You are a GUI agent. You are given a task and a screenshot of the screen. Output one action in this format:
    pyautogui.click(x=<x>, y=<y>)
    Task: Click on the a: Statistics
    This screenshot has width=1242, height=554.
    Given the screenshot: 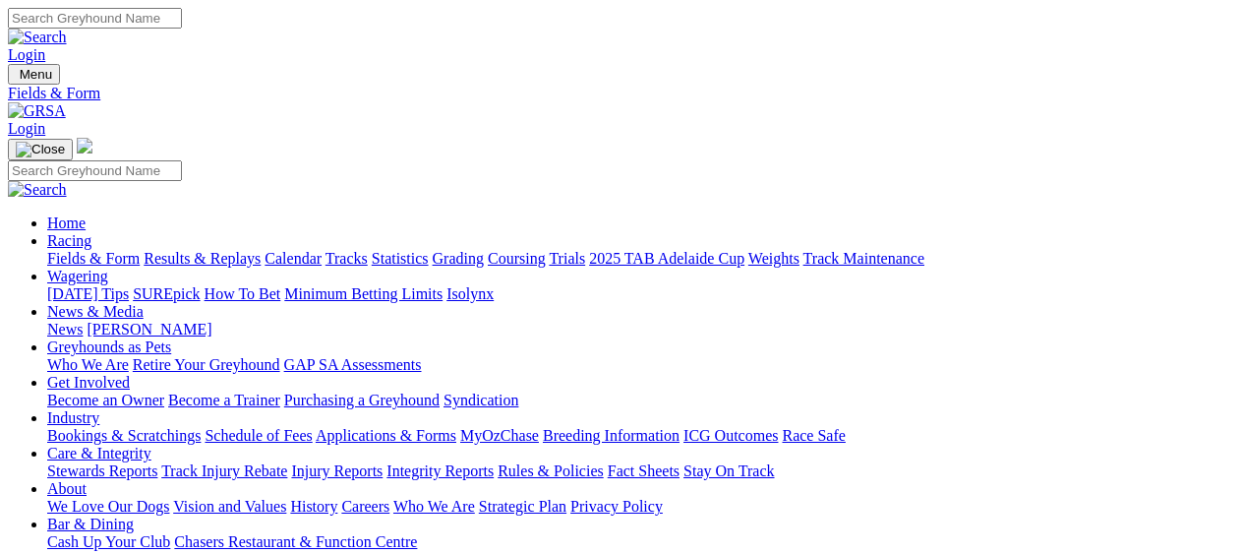 What is the action you would take?
    pyautogui.click(x=400, y=258)
    